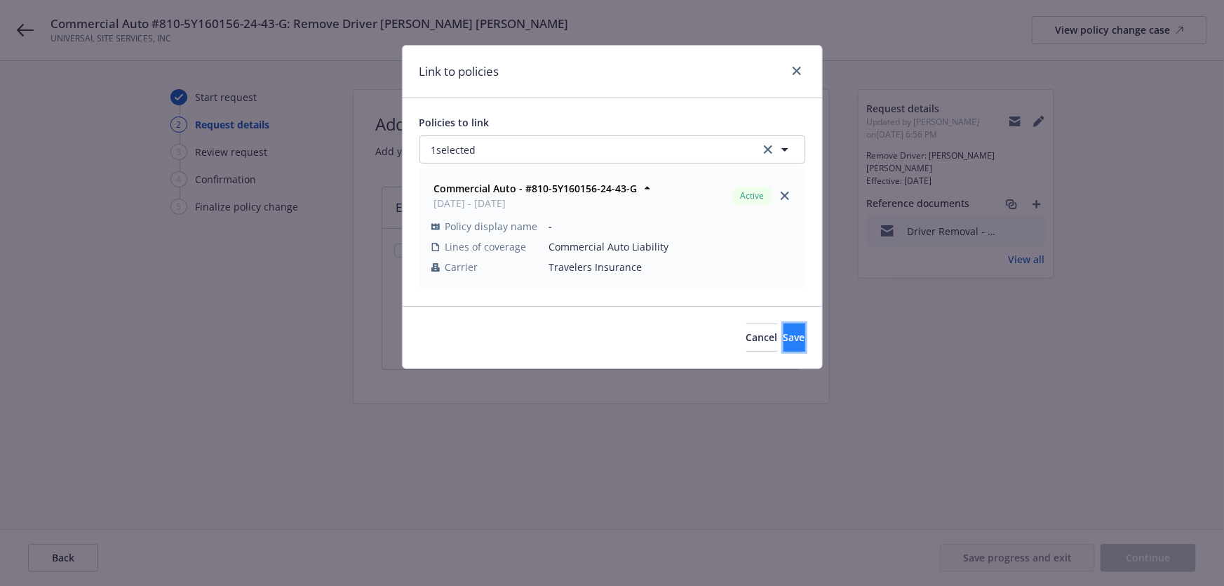 Image resolution: width=1224 pixels, height=586 pixels. What do you see at coordinates (752, 196) in the screenshot?
I see `span: Active` at bounding box center [752, 196].